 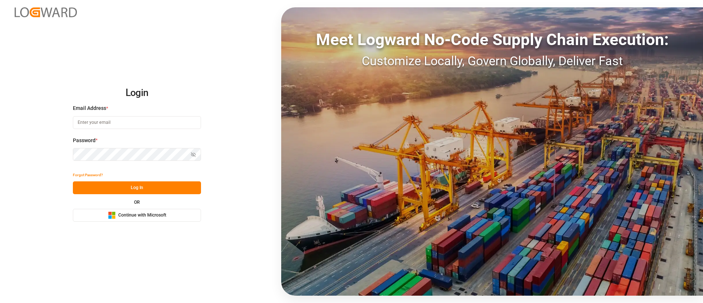 What do you see at coordinates (137, 215) in the screenshot?
I see `button: Continue with Microsoft` at bounding box center [137, 215].